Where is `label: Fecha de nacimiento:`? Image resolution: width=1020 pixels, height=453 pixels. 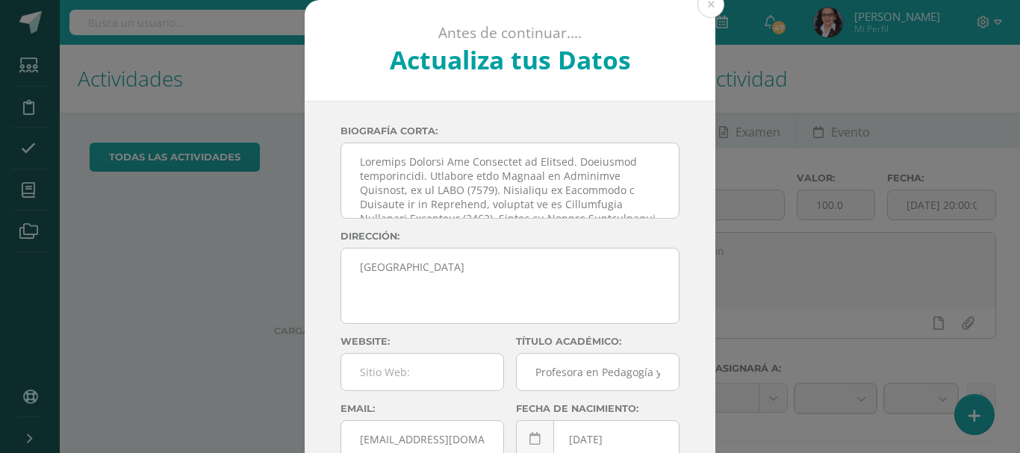
label: Fecha de nacimiento: is located at coordinates (598, 409).